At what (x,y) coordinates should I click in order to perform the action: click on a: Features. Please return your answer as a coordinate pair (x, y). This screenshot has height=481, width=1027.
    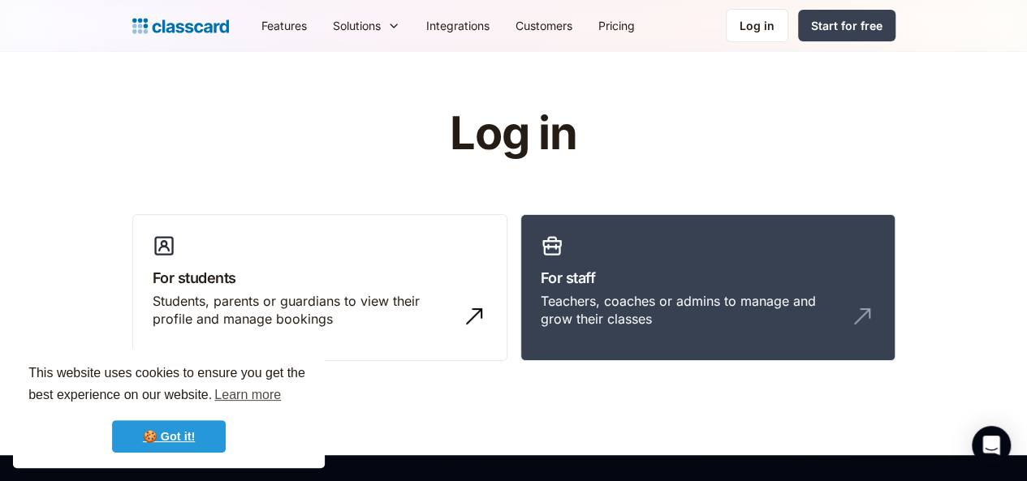
    Looking at the image, I should click on (284, 25).